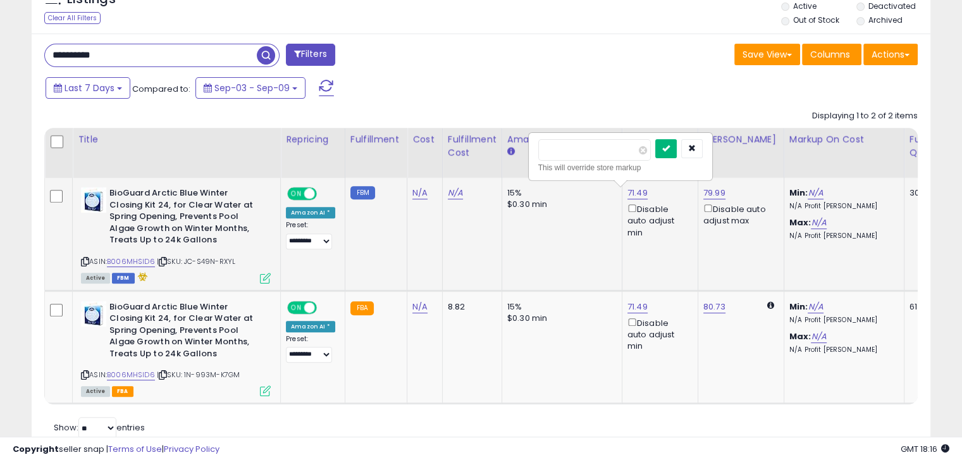 Image resolution: width=962 pixels, height=462 pixels. I want to click on a: Privacy Policy, so click(192, 449).